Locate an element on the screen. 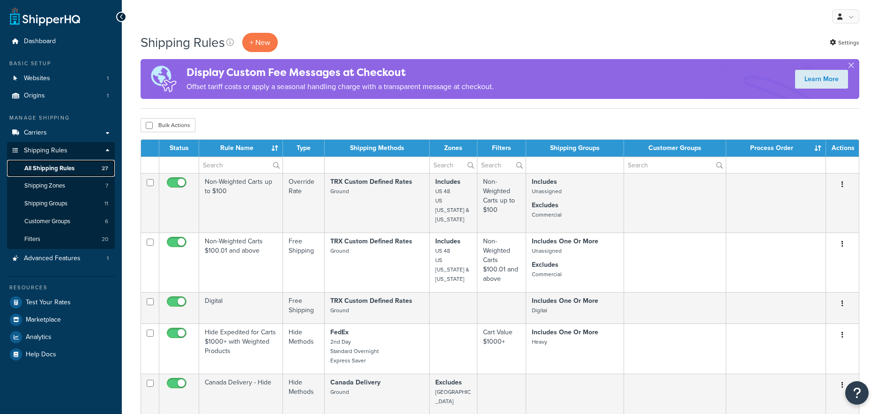 This screenshot has height=414, width=878. a: Test Your Rates is located at coordinates (61, 302).